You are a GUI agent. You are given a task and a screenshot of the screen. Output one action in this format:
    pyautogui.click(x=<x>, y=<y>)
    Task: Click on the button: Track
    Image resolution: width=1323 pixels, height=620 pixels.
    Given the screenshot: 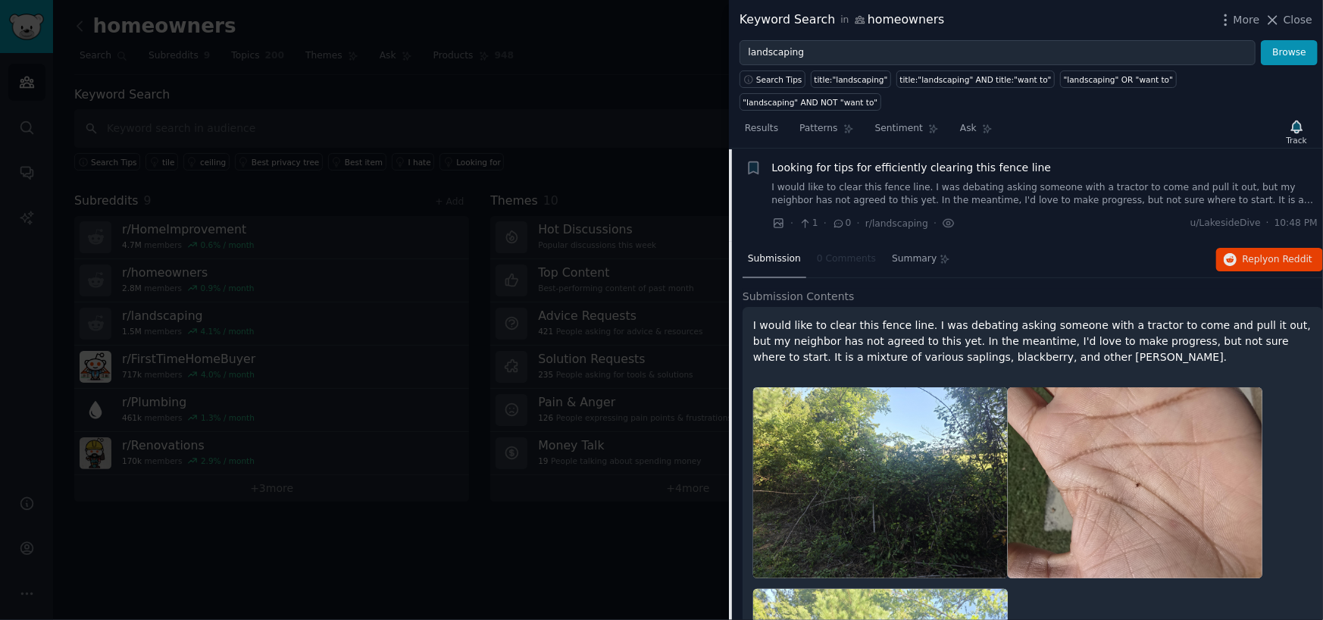 What is the action you would take?
    pyautogui.click(x=1297, y=132)
    